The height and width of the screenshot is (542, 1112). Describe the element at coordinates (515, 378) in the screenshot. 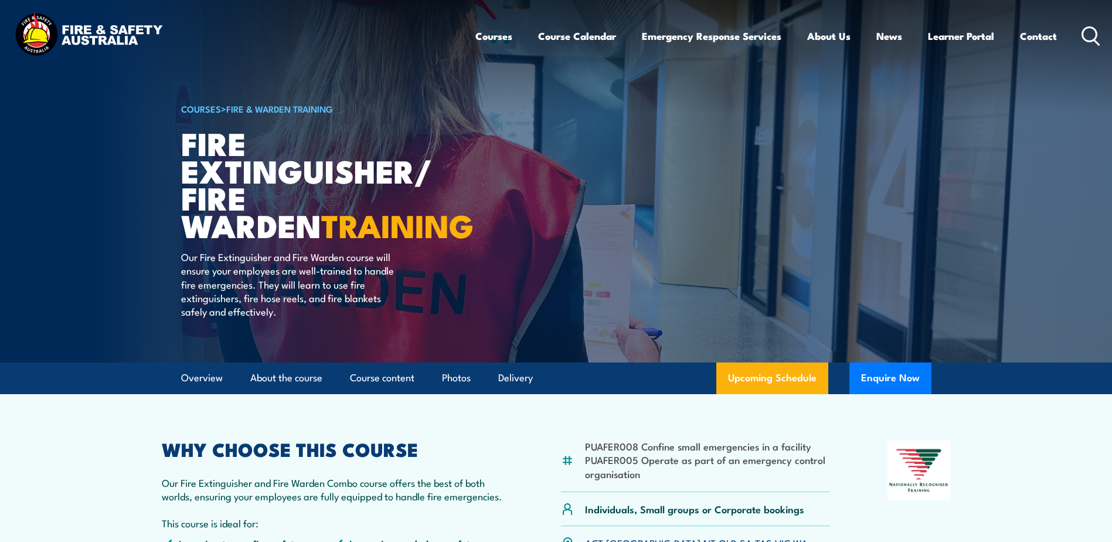

I see `a: Delivery` at that location.